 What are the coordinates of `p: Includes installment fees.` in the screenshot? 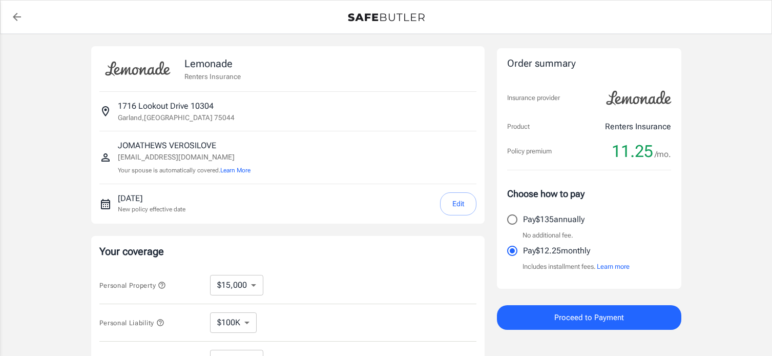 It's located at (576, 266).